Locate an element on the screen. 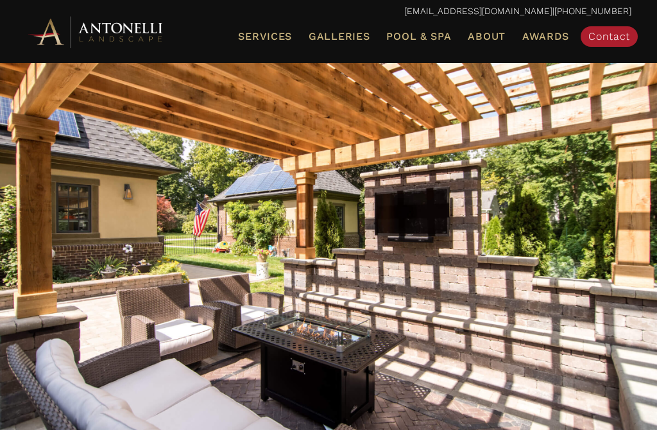 The width and height of the screenshot is (657, 430). span: Services is located at coordinates (265, 37).